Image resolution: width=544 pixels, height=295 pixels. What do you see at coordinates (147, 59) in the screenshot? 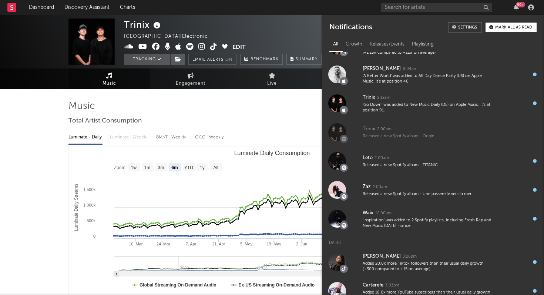
I see `button: Tracking` at bounding box center [147, 59].